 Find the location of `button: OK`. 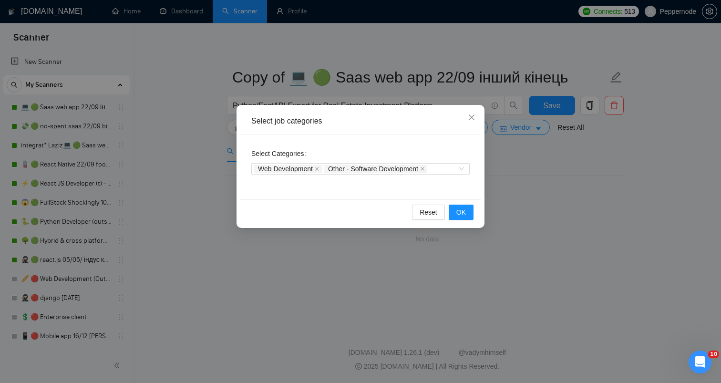

button: OK is located at coordinates (461, 212).